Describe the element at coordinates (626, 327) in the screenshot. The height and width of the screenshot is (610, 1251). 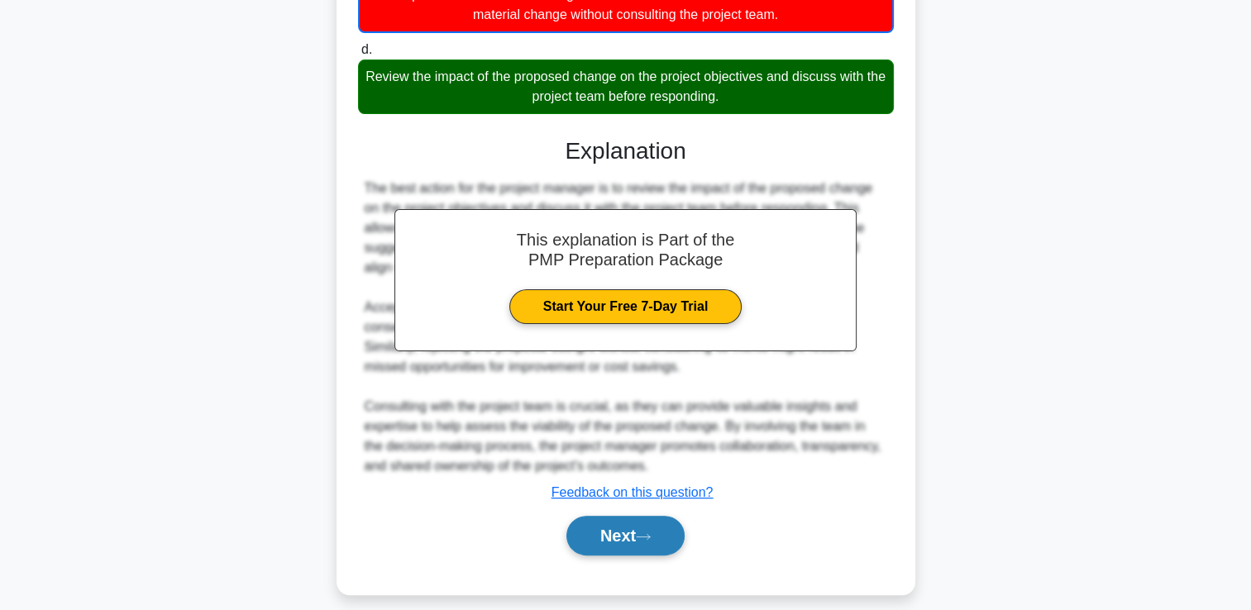
I see `div: The best action for the project manager is to review the impact of the proposed change on the pro...` at that location.